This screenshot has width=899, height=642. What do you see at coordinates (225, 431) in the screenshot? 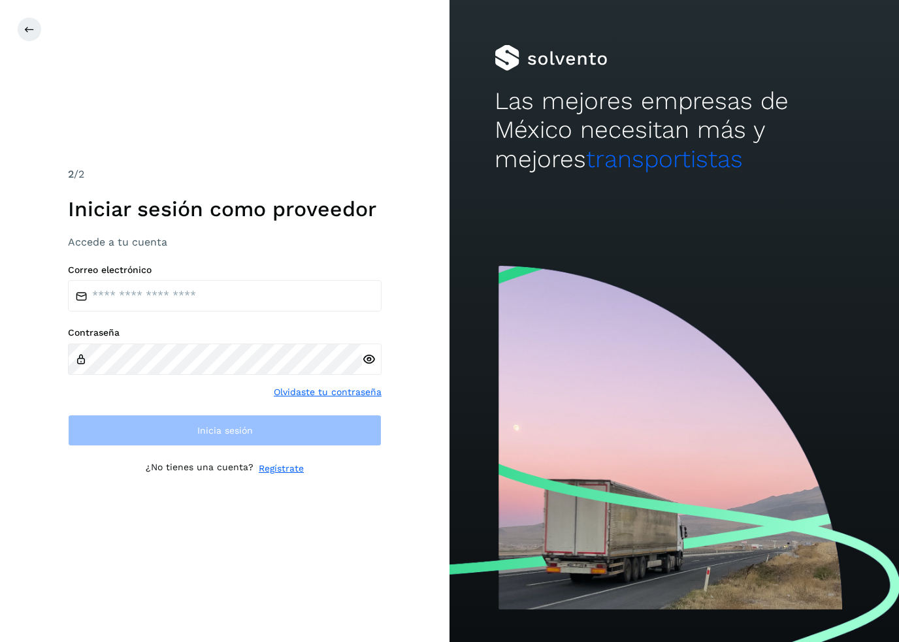
I see `button: Inicia sesión` at bounding box center [225, 431].